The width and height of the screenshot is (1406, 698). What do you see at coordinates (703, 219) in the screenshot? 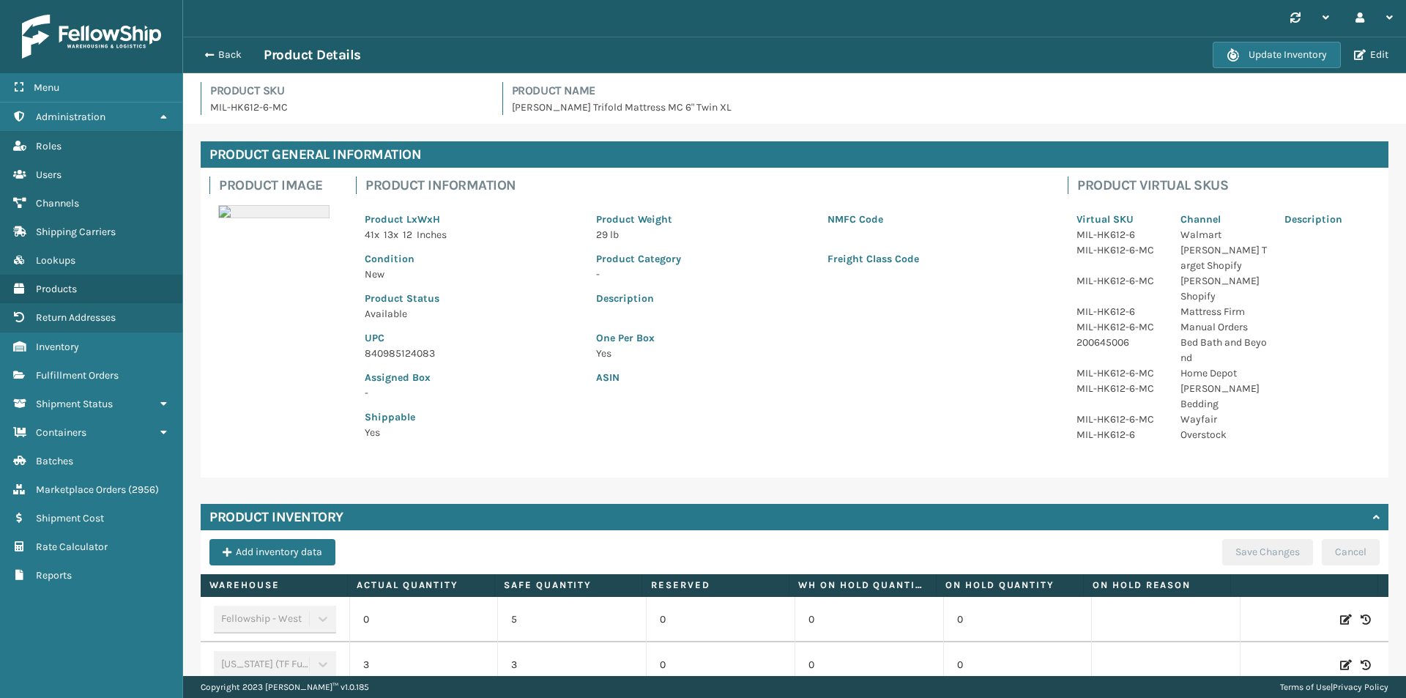
I see `p: Product Weight` at bounding box center [703, 219].